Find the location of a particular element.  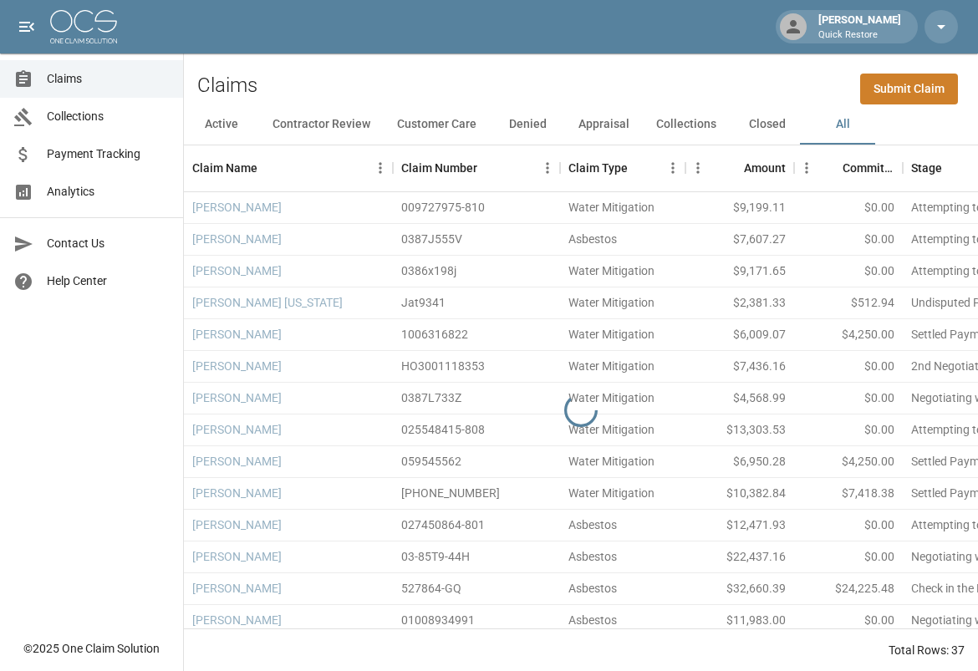

span: Payment Tracking is located at coordinates (108, 154).